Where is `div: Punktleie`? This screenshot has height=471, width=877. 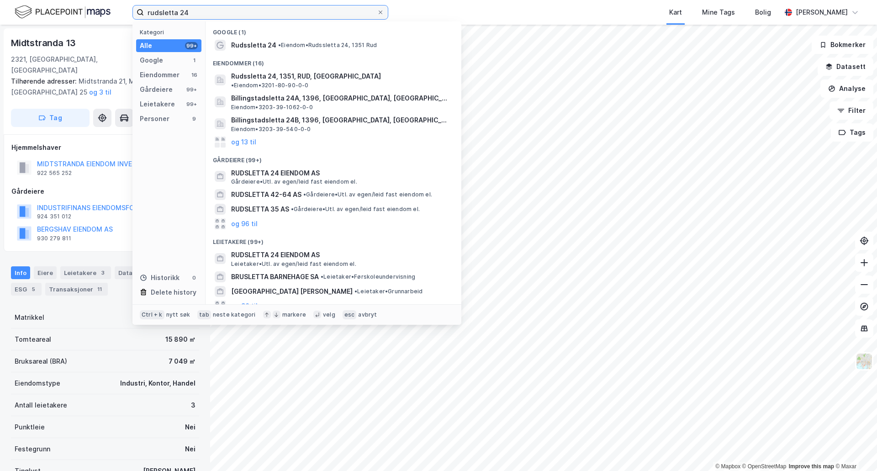 div: Punktleie is located at coordinates (30, 427).